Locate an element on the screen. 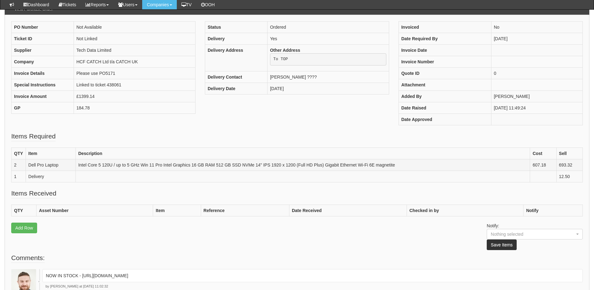 The height and width of the screenshot is (290, 594). pre: To TOP is located at coordinates (328, 60).